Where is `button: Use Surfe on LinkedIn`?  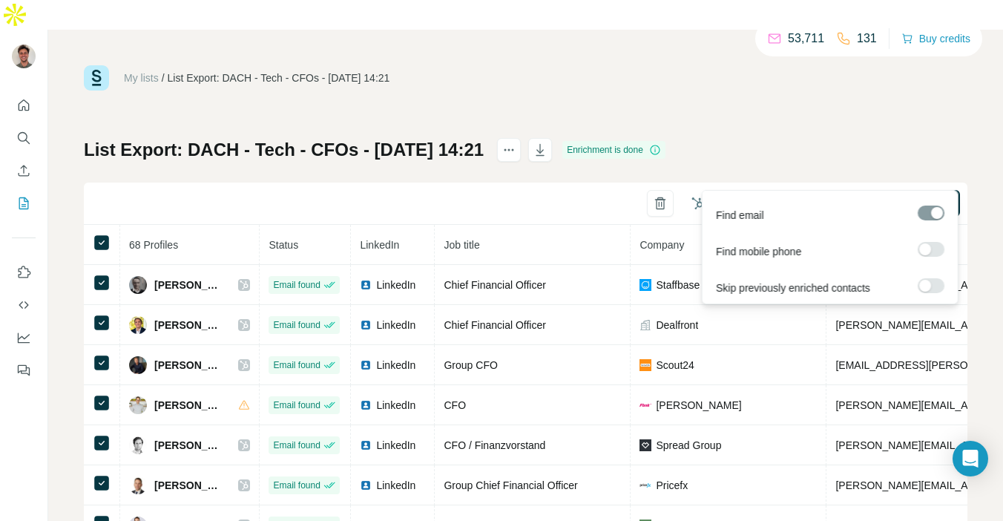 button: Use Surfe on LinkedIn is located at coordinates (24, 272).